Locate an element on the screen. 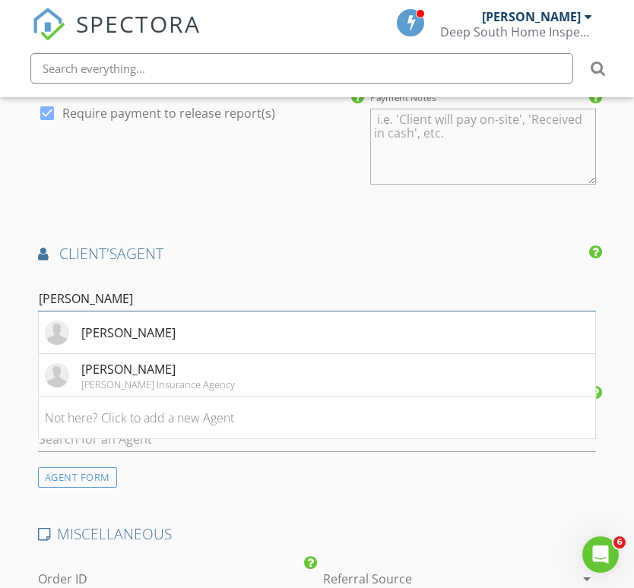 This screenshot has height=588, width=634. span: 6 is located at coordinates (619, 543).